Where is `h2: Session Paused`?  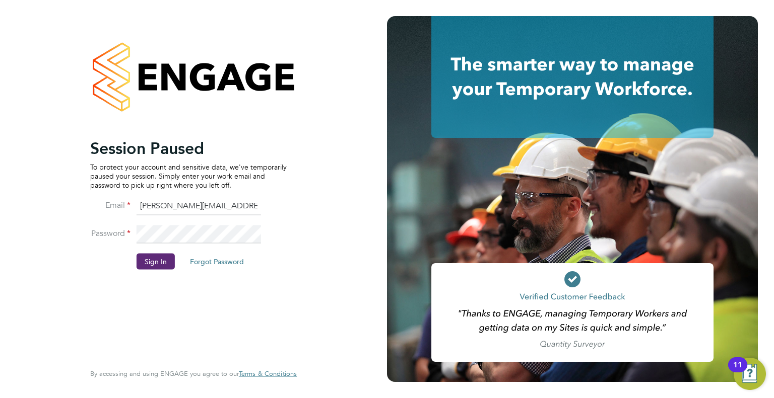
h2: Session Paused is located at coordinates (188, 148).